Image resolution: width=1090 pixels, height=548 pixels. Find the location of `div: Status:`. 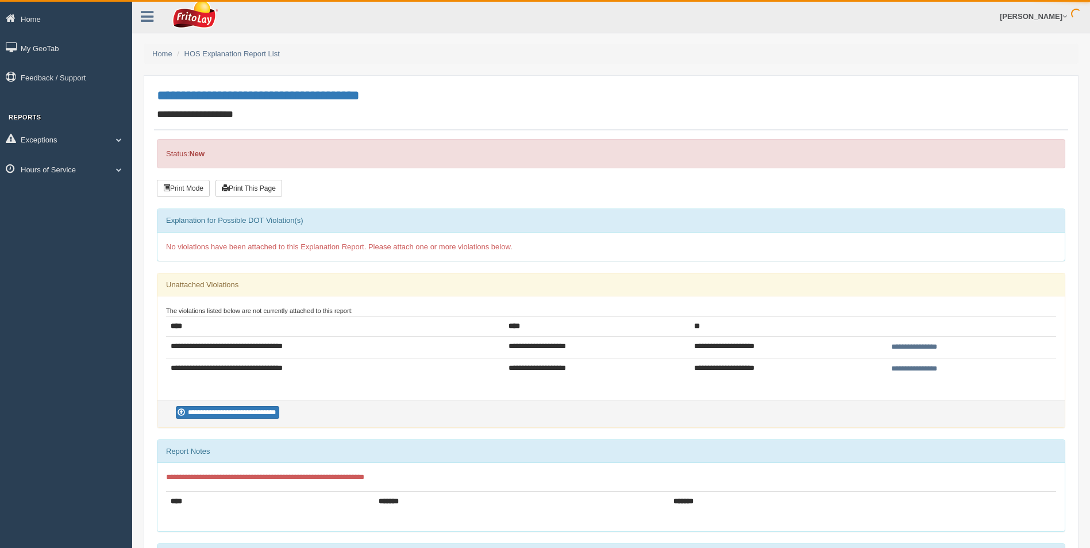

div: Status: is located at coordinates (611, 153).